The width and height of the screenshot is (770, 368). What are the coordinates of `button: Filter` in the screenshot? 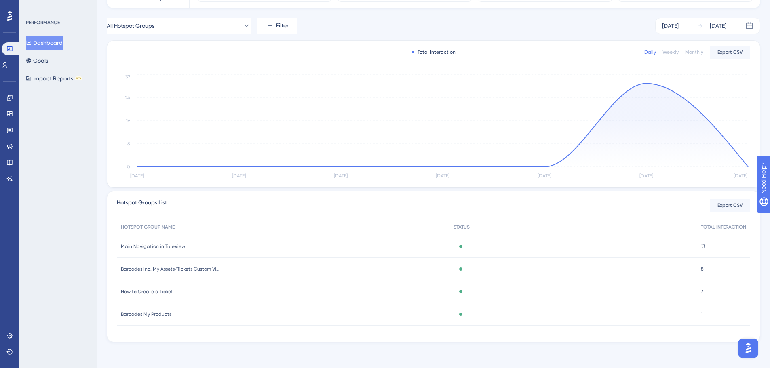 It's located at (277, 26).